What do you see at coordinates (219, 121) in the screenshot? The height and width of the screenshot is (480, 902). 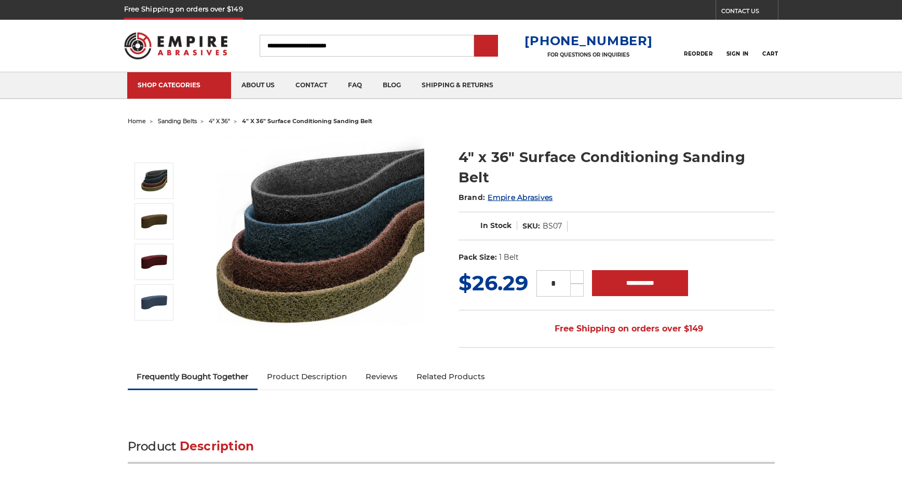 I see `a: 4" x 36"` at bounding box center [219, 121].